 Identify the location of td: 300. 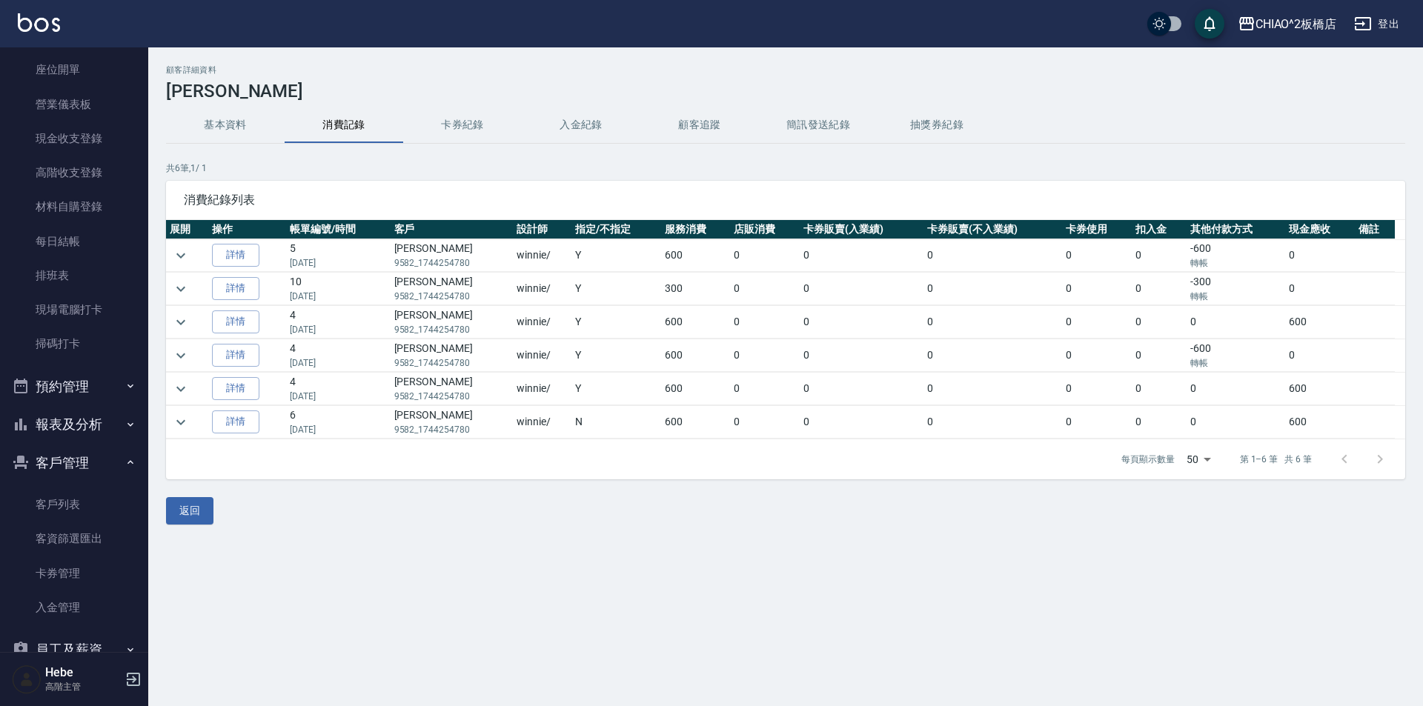
(696, 289).